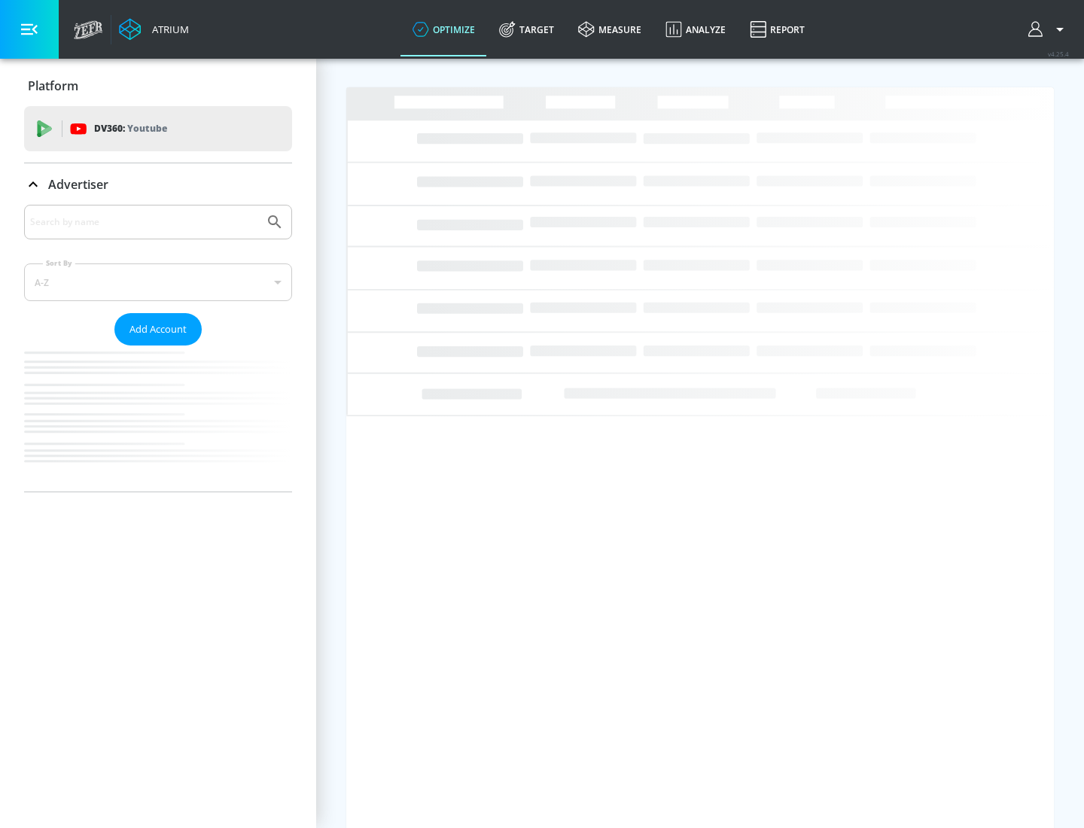 This screenshot has width=1084, height=828. Describe the element at coordinates (167, 29) in the screenshot. I see `div: Atrium` at that location.